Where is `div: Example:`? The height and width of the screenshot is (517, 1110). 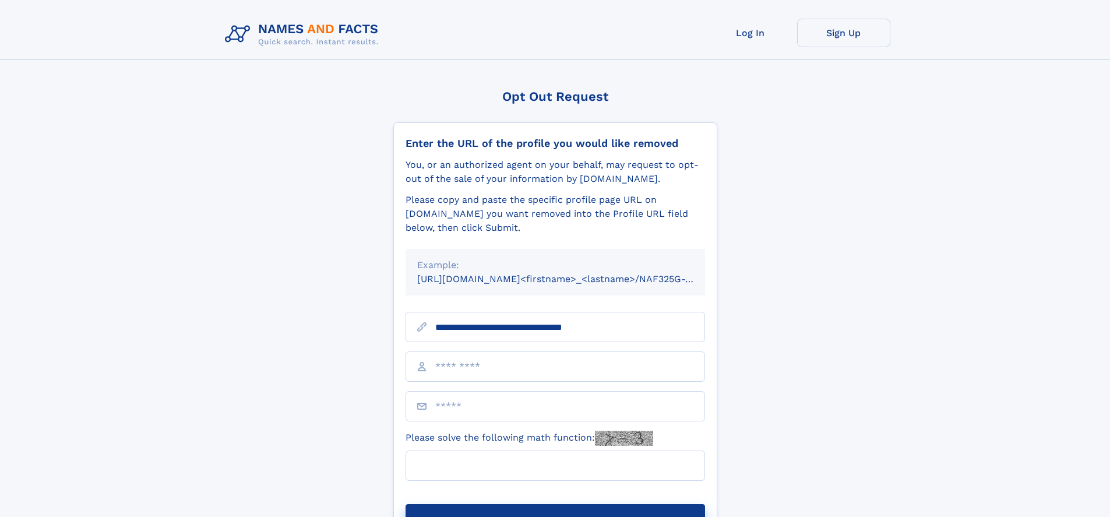 div: Example: is located at coordinates (555, 265).